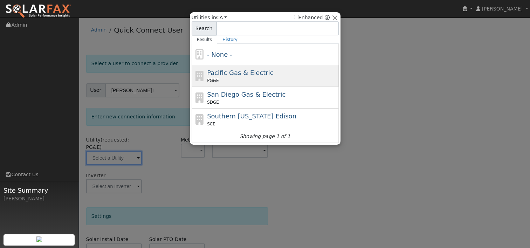 The image size is (530, 248). I want to click on span: SDGE, so click(213, 102).